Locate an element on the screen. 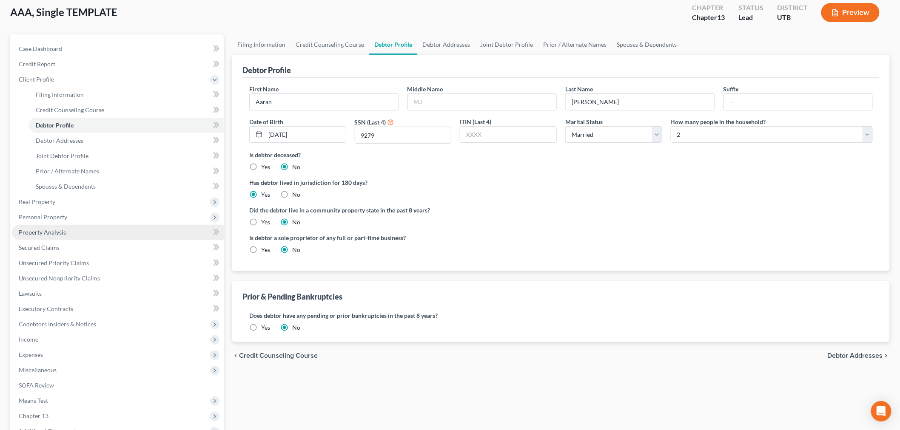 This screenshot has height=430, width=900. span: Executory Contracts is located at coordinates (46, 309).